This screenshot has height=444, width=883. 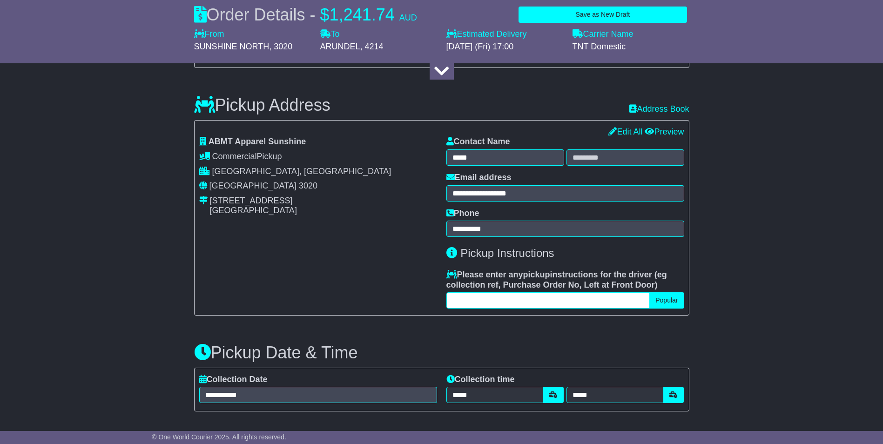 What do you see at coordinates (537, 275) in the screenshot?
I see `span: pickup` at bounding box center [537, 275].